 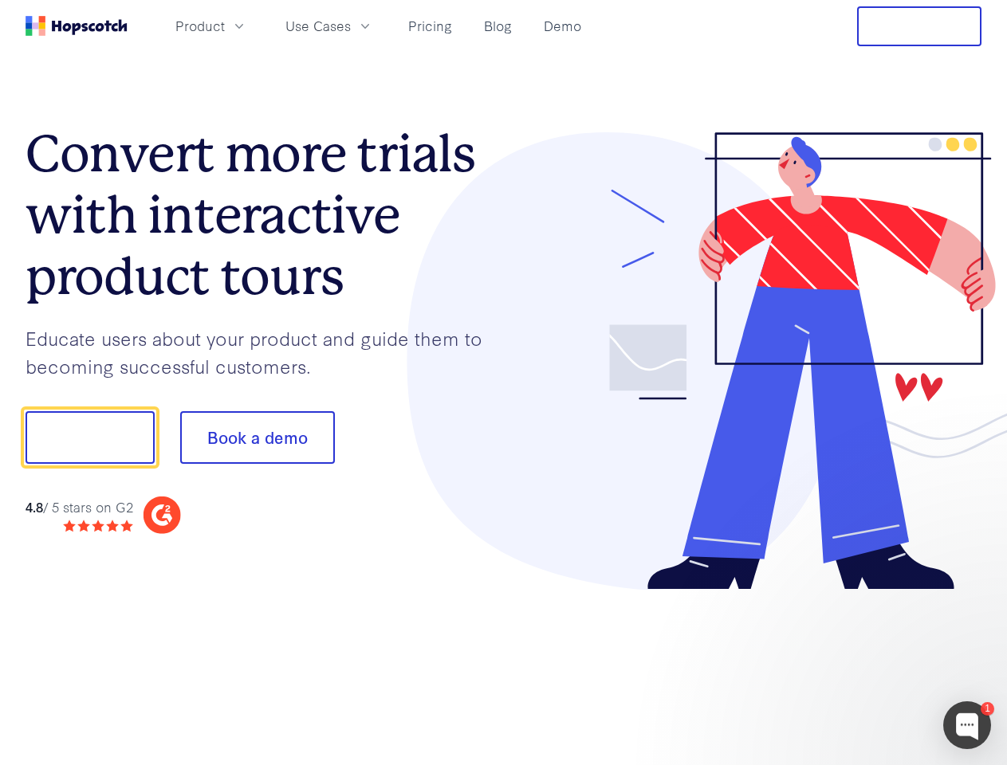 I want to click on button: Show me!, so click(x=90, y=438).